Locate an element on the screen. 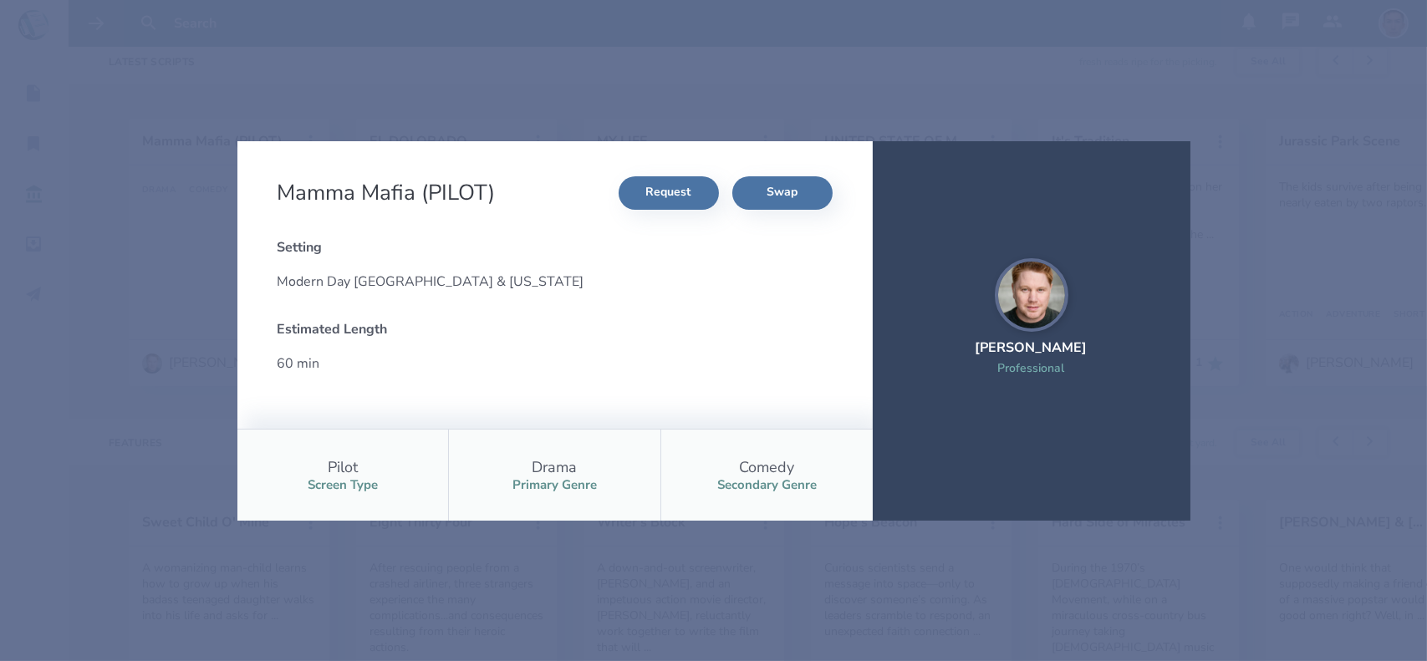 The height and width of the screenshot is (661, 1427). button: Swap is located at coordinates (782, 193).